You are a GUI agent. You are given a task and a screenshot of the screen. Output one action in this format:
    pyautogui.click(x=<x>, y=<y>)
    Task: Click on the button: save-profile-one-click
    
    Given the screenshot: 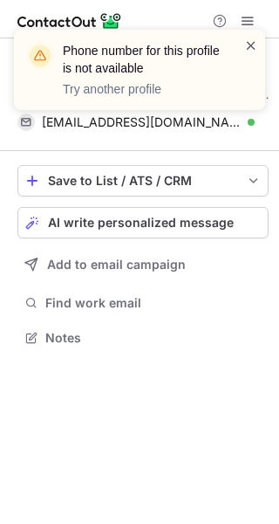 What is the action you would take?
    pyautogui.click(x=143, y=181)
    